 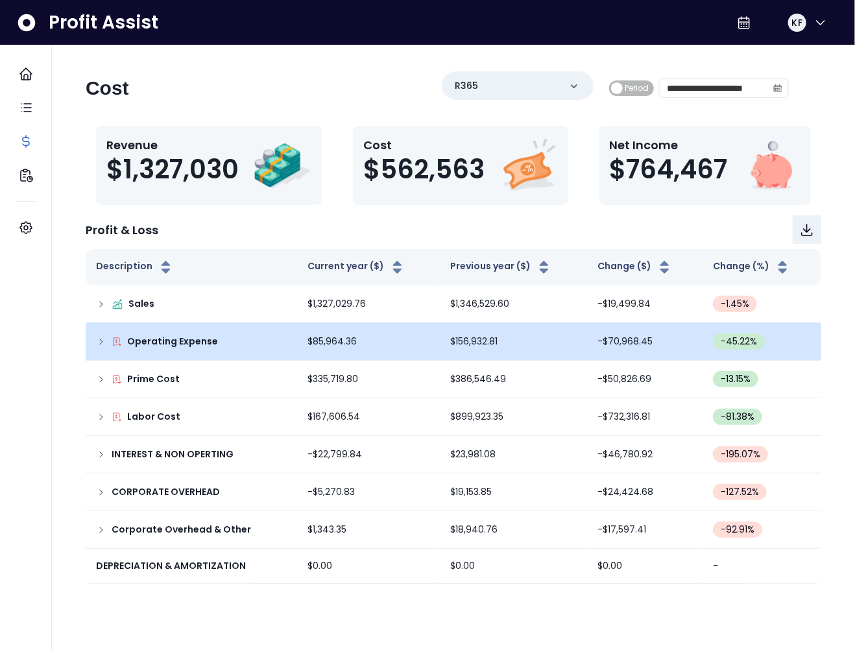 I want to click on td: -$5,270.83, so click(x=369, y=493).